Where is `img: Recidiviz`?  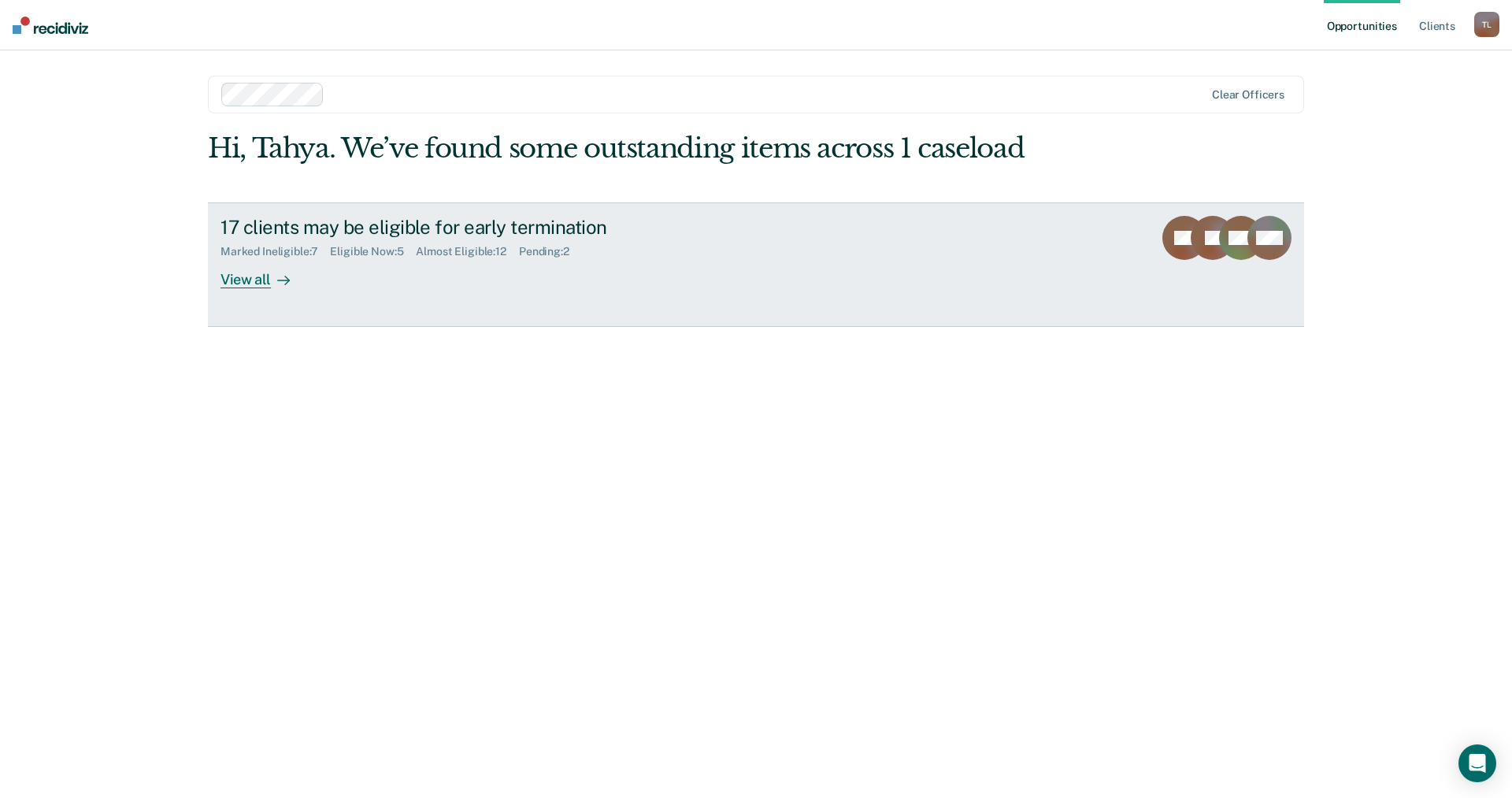
img: Recidiviz is located at coordinates (50, 25).